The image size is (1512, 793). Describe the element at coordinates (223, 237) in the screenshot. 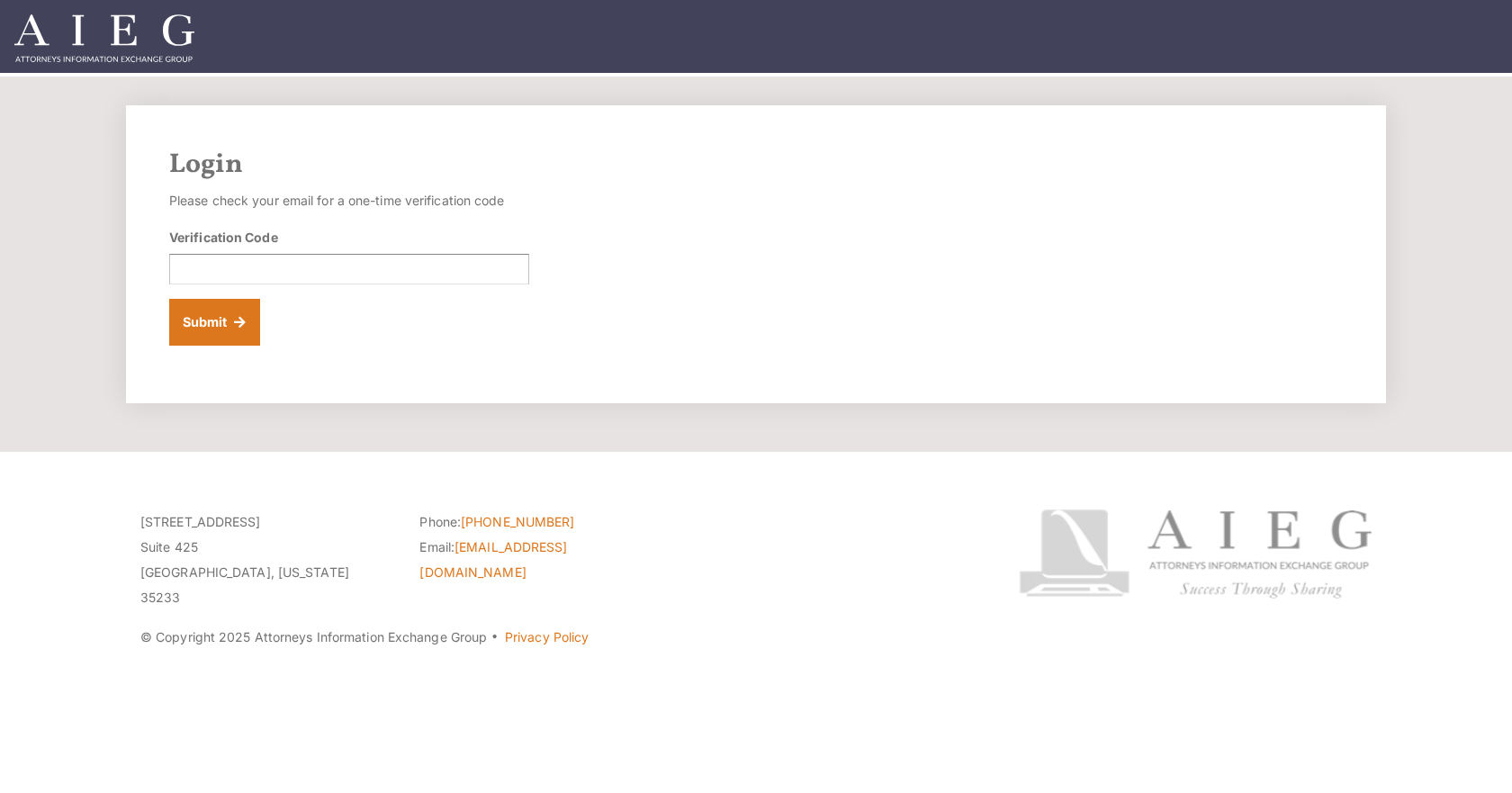

I see `label: Verification Code` at that location.